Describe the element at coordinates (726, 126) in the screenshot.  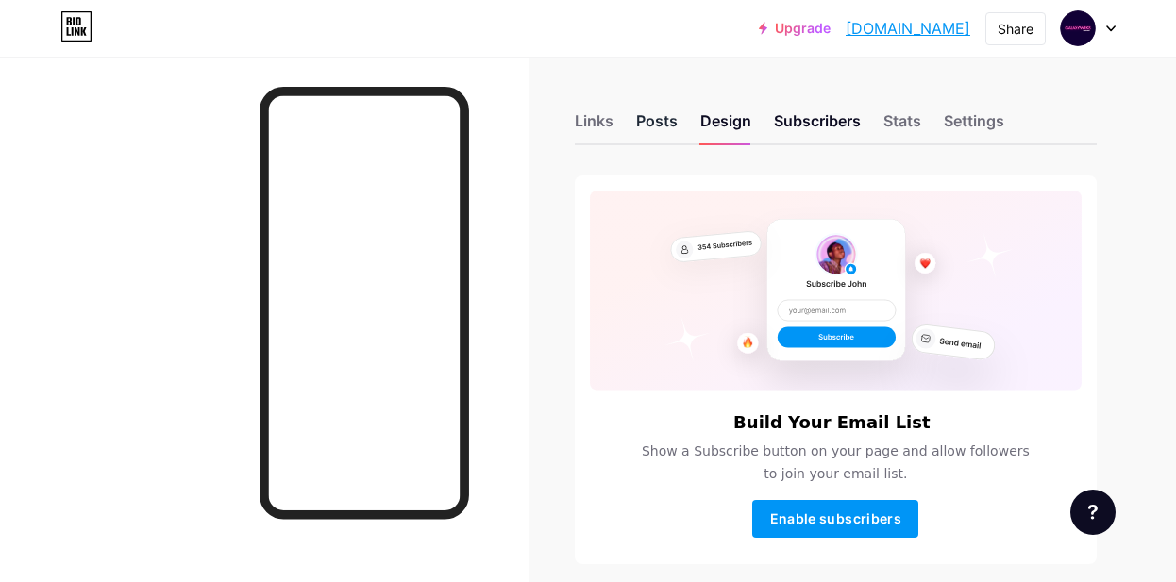
I see `div: Design` at that location.